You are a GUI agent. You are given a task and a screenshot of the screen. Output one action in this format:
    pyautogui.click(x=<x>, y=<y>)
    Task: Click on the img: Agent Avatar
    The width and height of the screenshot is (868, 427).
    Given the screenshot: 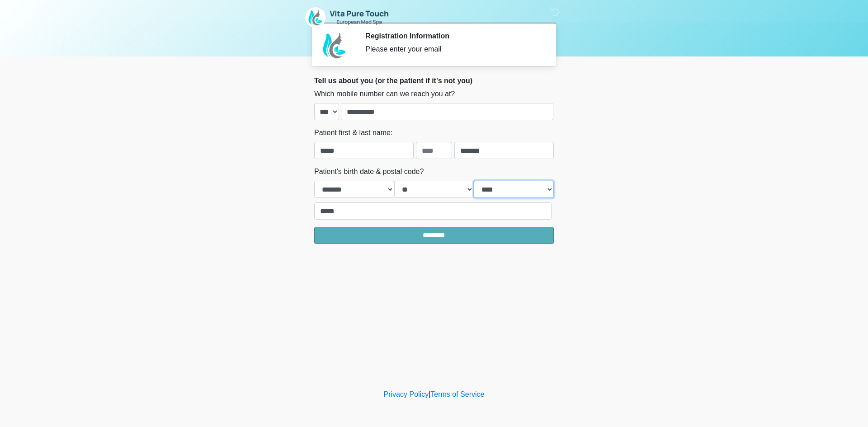 What is the action you would take?
    pyautogui.click(x=334, y=45)
    